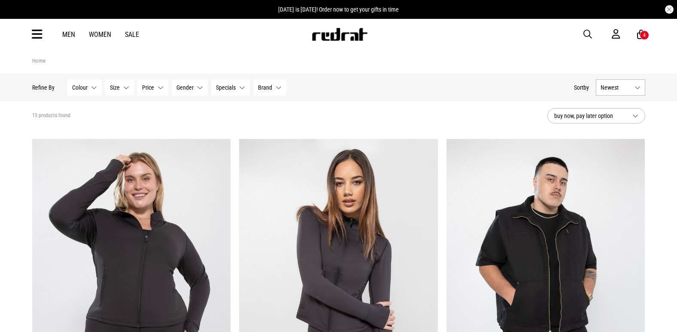  Describe the element at coordinates (148, 88) in the screenshot. I see `span: Price` at that location.